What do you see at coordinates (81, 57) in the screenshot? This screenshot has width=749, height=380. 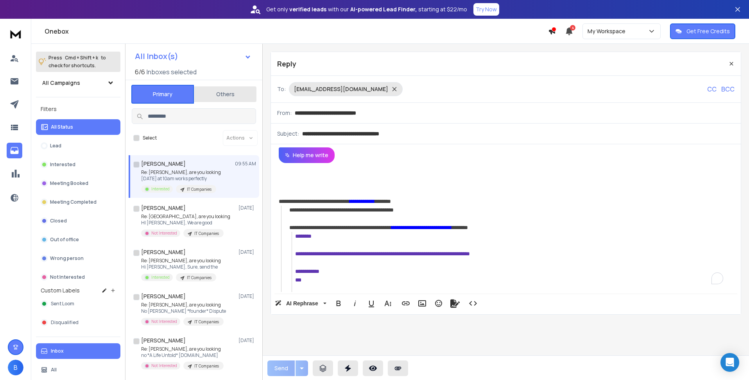 I see `span: Cmd + Shift + k` at bounding box center [81, 57].